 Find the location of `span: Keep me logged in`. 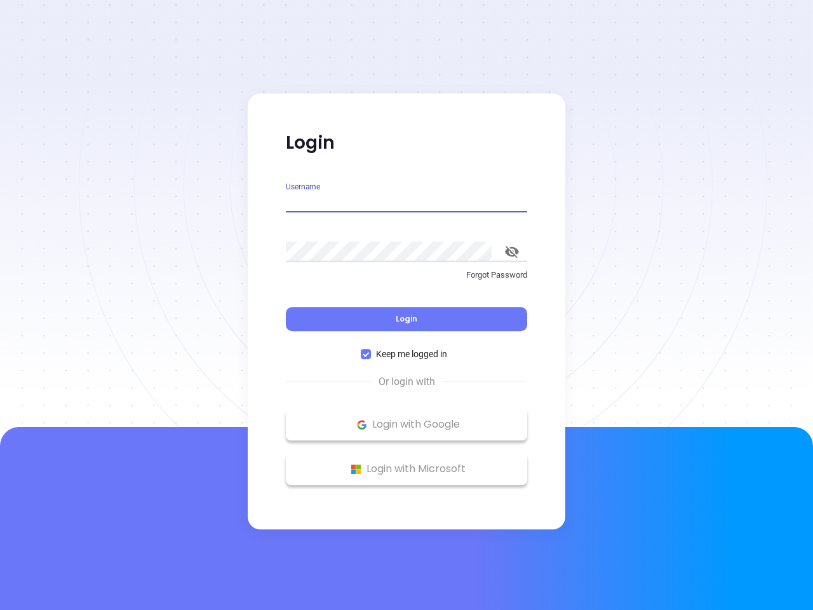

span: Keep me logged in is located at coordinates (412, 354).